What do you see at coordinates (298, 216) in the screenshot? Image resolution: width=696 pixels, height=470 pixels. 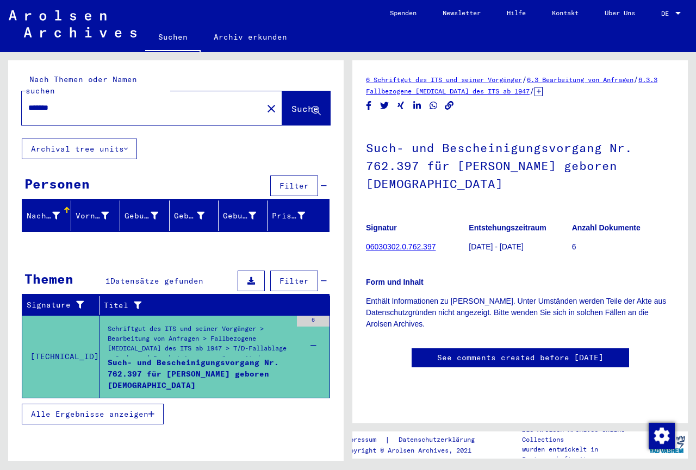 I see `mat-header-cell: Prisoner #` at bounding box center [298, 216].